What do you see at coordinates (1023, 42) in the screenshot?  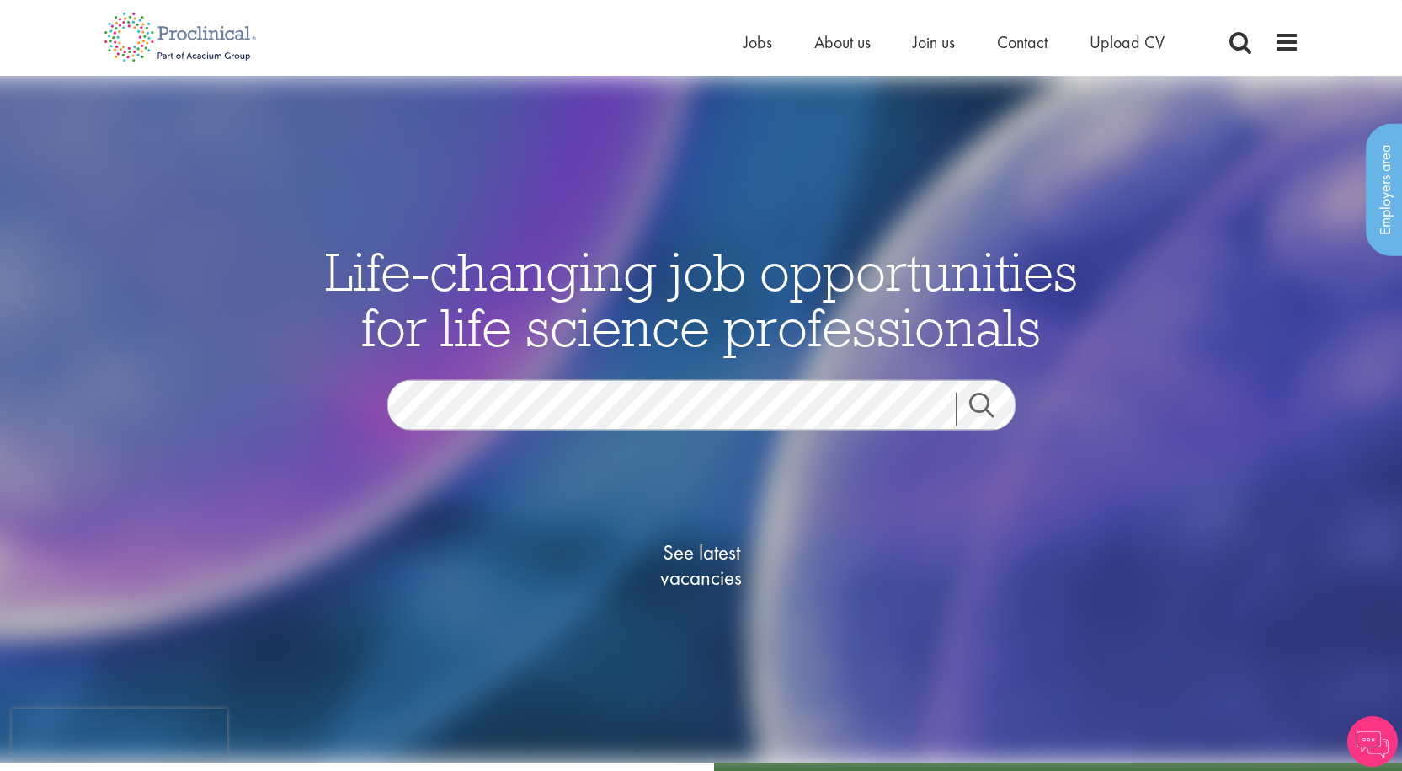 I see `a: Contact` at bounding box center [1023, 42].